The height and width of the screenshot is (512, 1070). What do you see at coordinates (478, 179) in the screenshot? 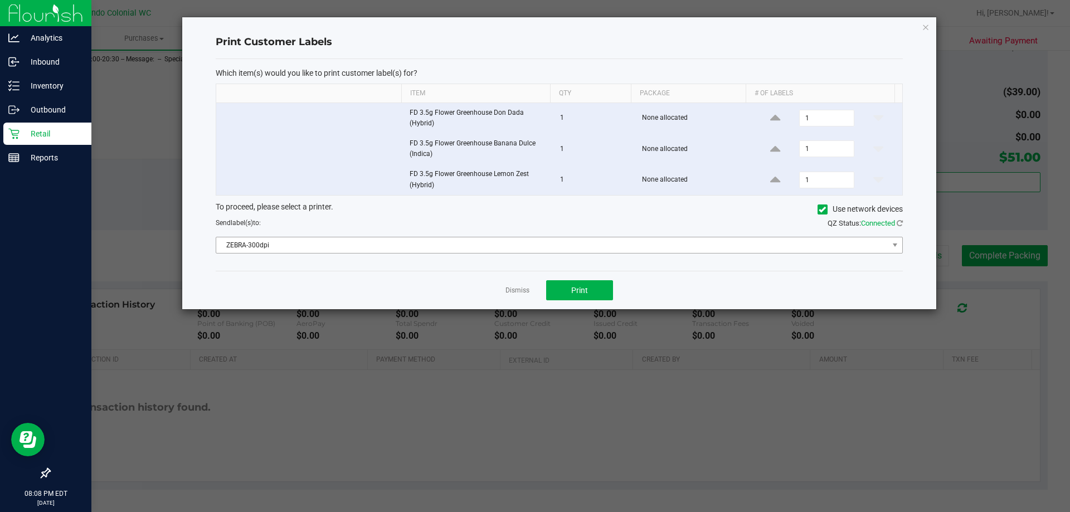
I see `td: FD 3.5g Flower Greenhouse Lemon Zest (Hybrid)` at bounding box center [478, 179].